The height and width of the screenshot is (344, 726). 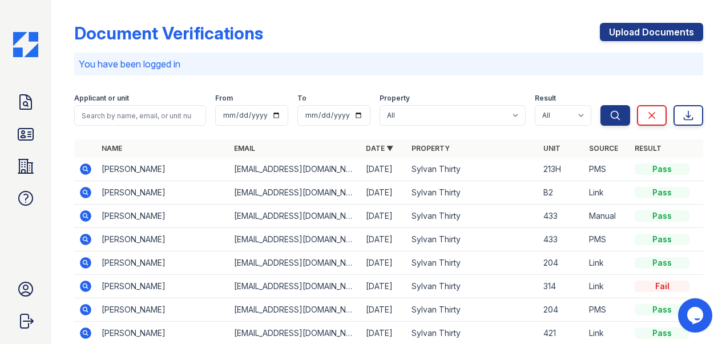 What do you see at coordinates (389, 64) in the screenshot?
I see `p: You have been logged in` at bounding box center [389, 64].